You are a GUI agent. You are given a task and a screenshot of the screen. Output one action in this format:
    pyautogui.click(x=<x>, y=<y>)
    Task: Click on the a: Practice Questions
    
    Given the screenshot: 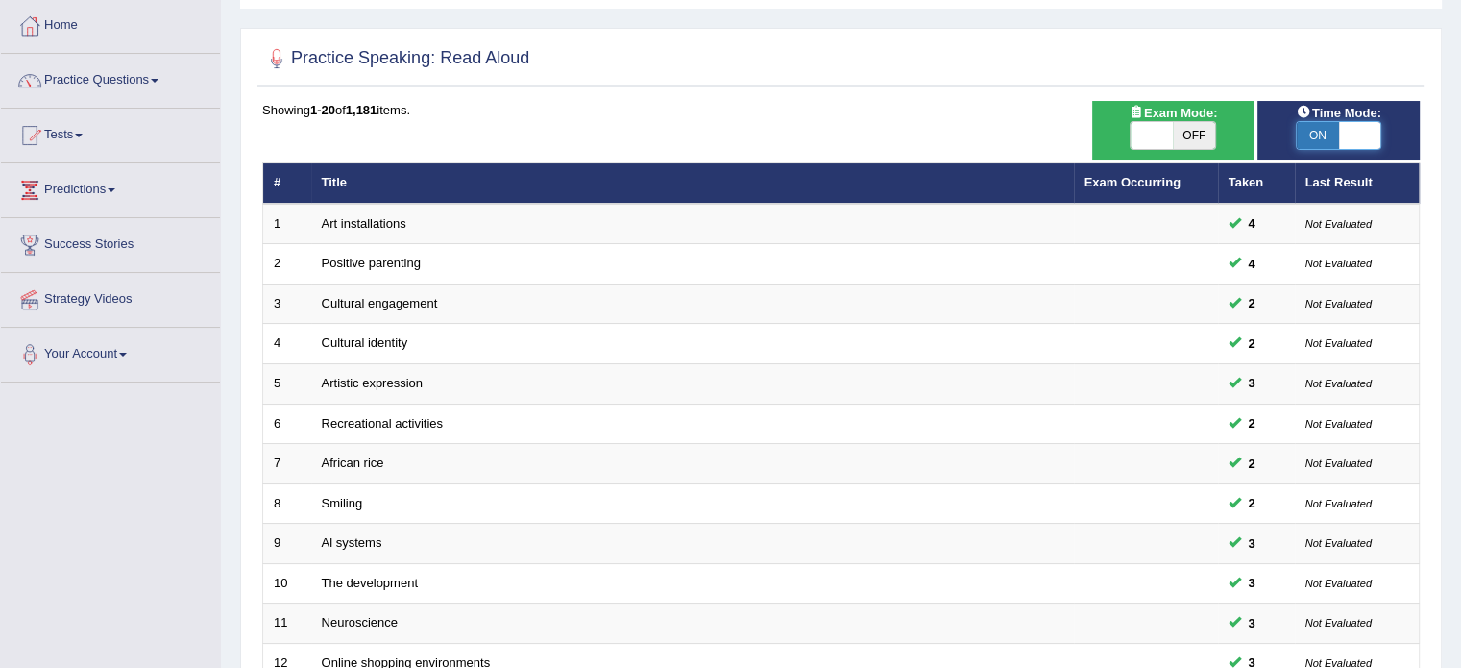 What is the action you would take?
    pyautogui.click(x=110, y=78)
    